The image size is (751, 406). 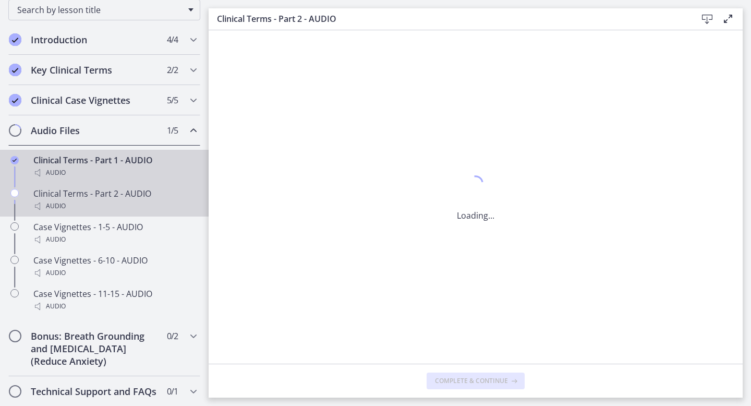 What do you see at coordinates (472, 381) in the screenshot?
I see `span: Complete & continue` at bounding box center [472, 381].